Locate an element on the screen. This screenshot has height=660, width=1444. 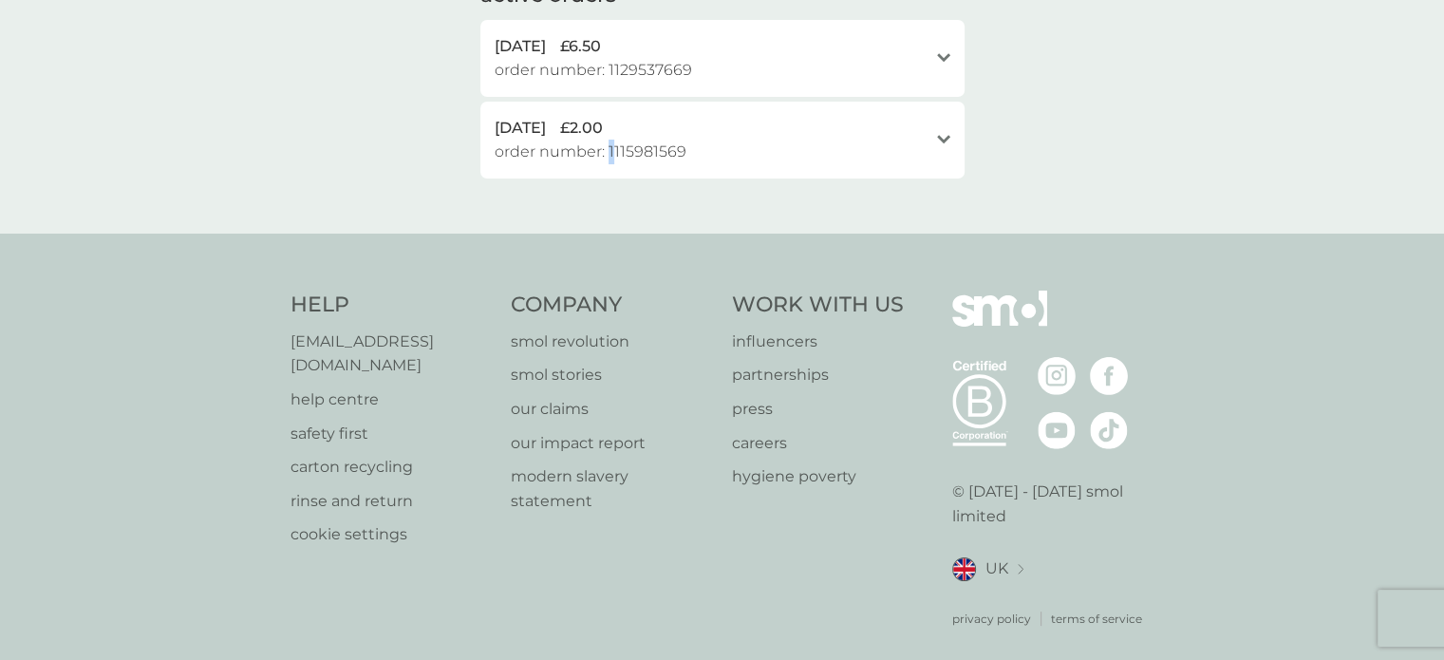
a: influencers is located at coordinates (817, 342).